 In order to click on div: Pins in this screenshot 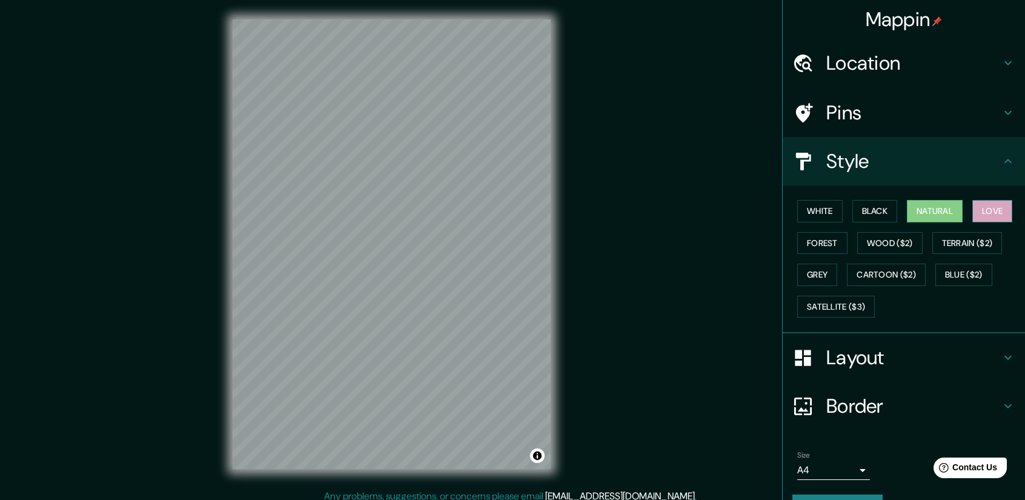, I will do `click(904, 113)`.